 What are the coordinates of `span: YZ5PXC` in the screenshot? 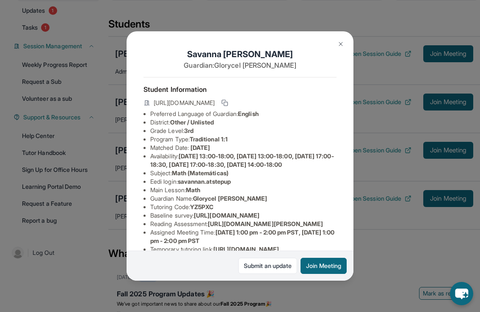 It's located at (202, 207).